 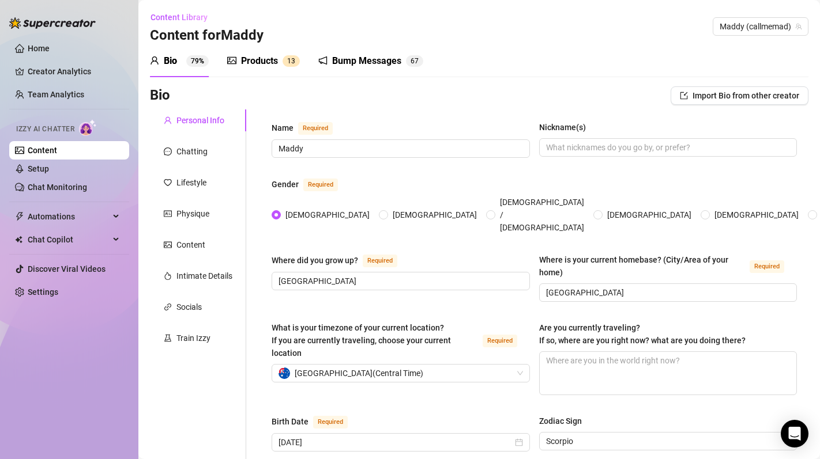 What do you see at coordinates (760, 27) in the screenshot?
I see `span: Maddy (callmemad)` at bounding box center [760, 27].